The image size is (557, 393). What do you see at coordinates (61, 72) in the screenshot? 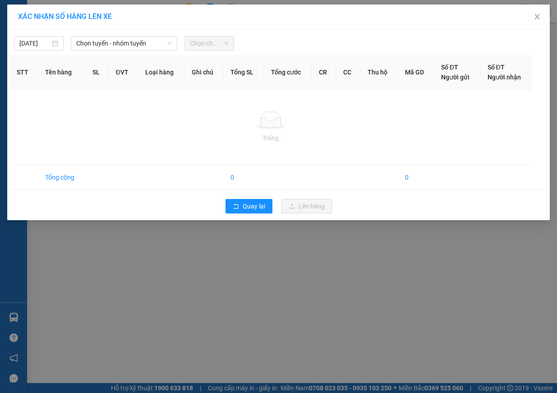
I see `th: Tên hàng` at bounding box center [61, 72].